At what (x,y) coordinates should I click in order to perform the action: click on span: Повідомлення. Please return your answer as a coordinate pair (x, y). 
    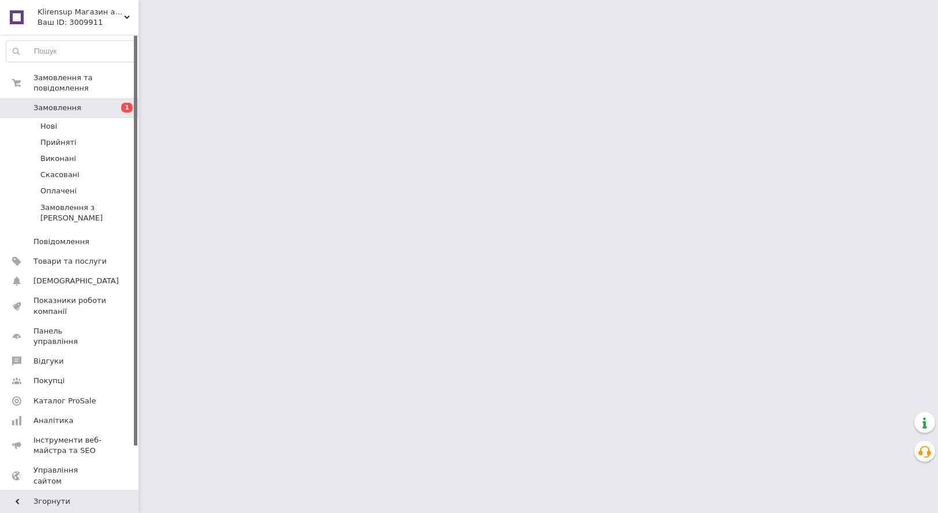
    Looking at the image, I should click on (61, 242).